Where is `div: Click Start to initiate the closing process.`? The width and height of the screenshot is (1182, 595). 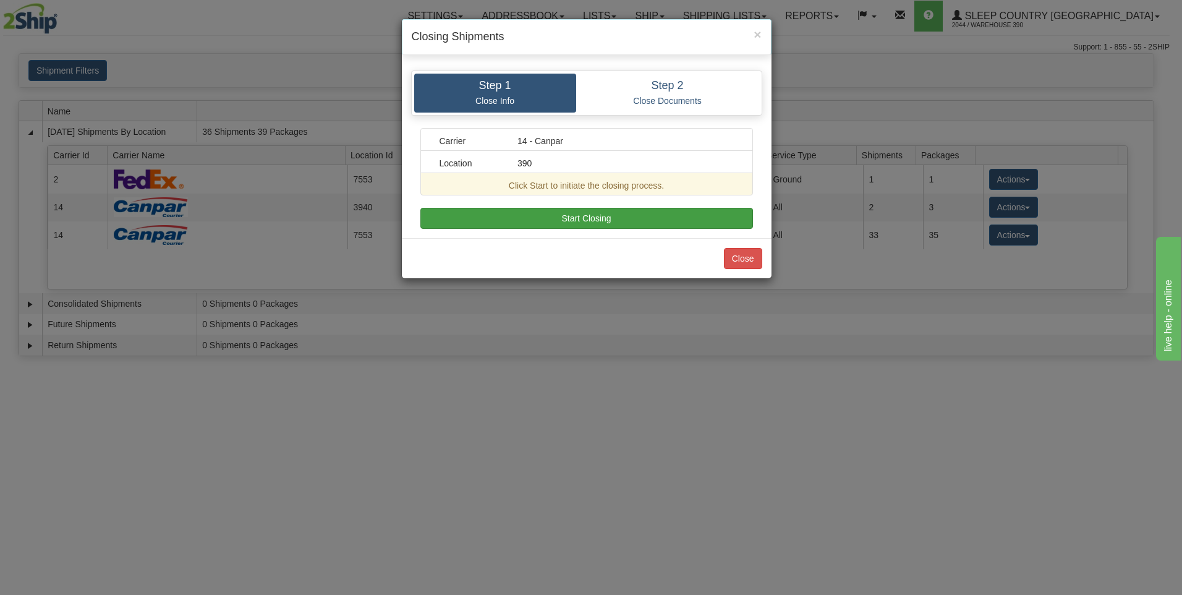
div: Click Start to initiate the closing process. is located at coordinates (587, 185).